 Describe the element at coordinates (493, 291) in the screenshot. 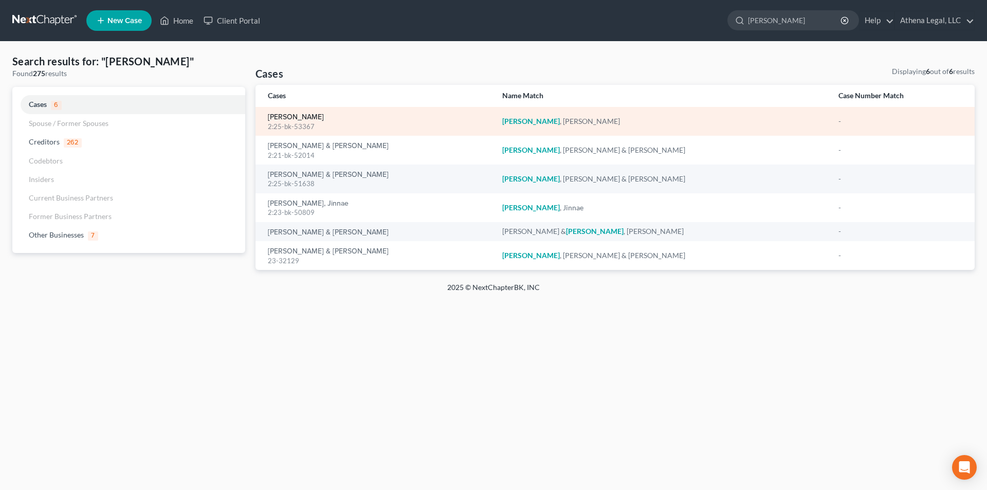

I see `div: 2025 © NextChapterBK, INC` at that location.